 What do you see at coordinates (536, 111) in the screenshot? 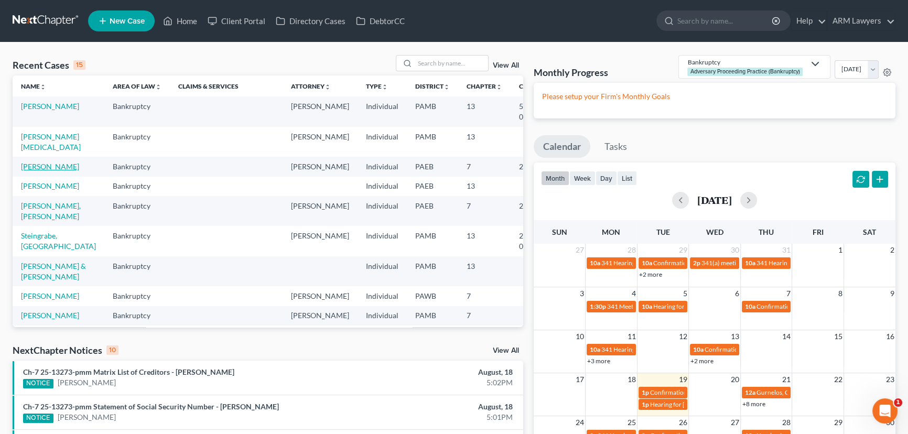
I see `td: 5:25-bk-02303` at bounding box center [536, 111].